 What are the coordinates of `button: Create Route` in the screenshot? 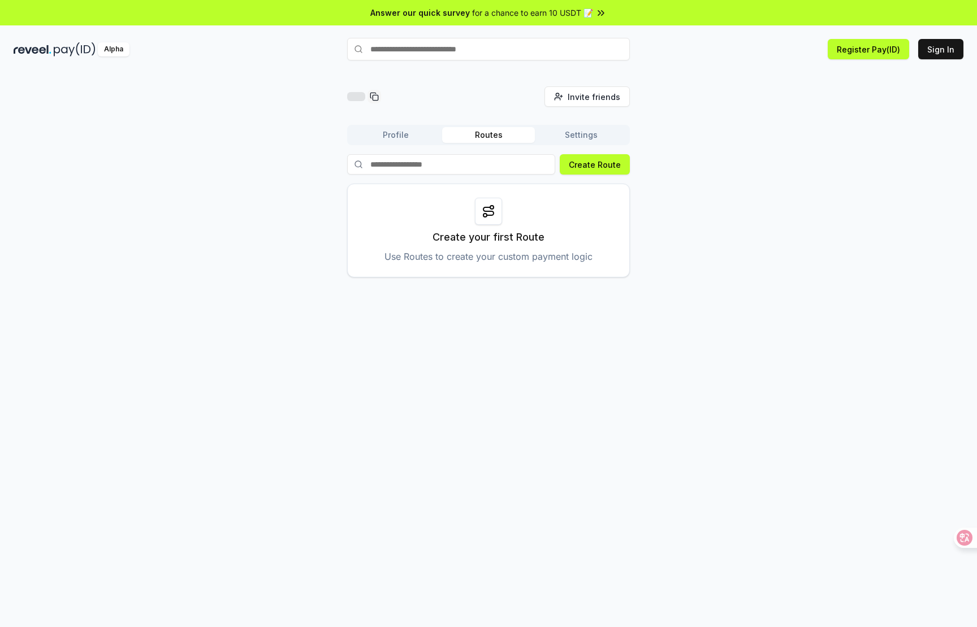 It's located at (595, 164).